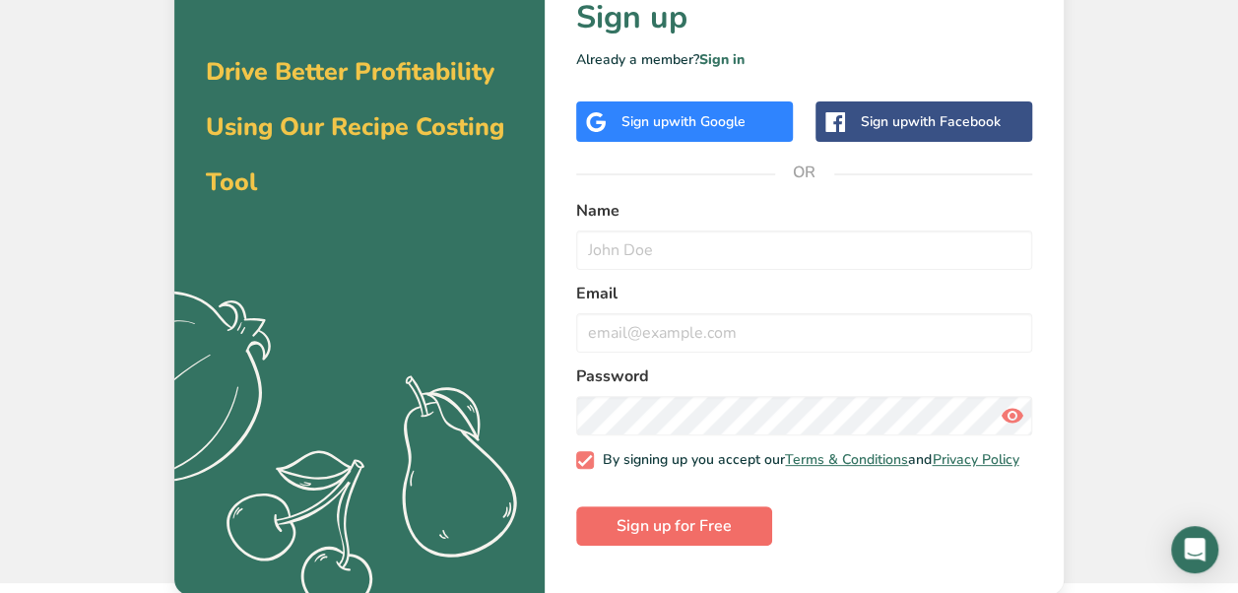  I want to click on input: John Doe, so click(804, 250).